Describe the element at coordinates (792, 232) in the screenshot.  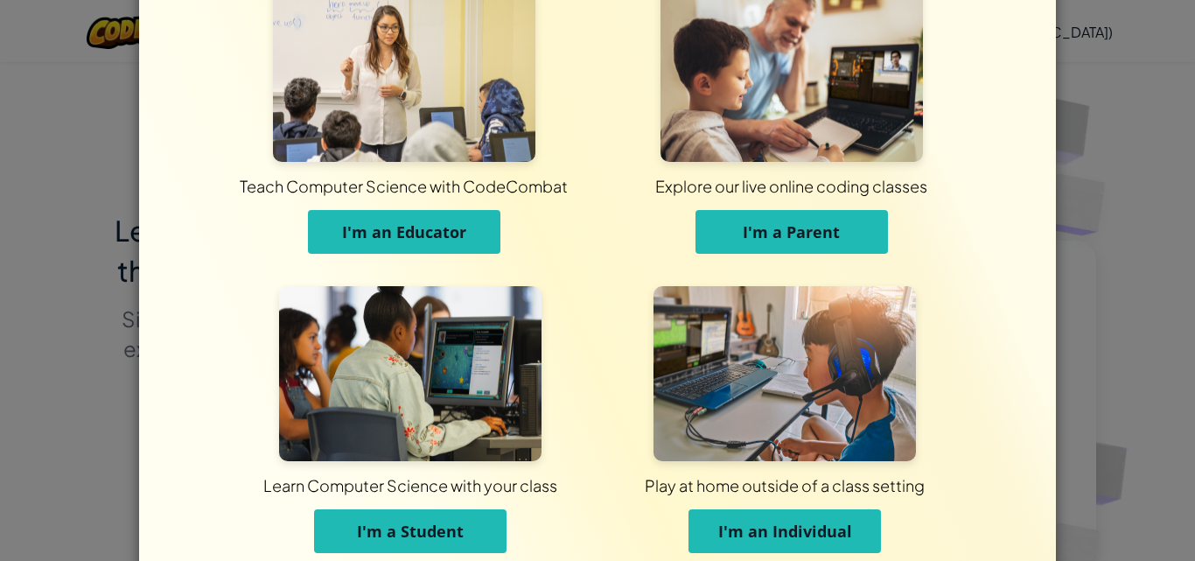
I see `button: I'm a Parent` at that location.